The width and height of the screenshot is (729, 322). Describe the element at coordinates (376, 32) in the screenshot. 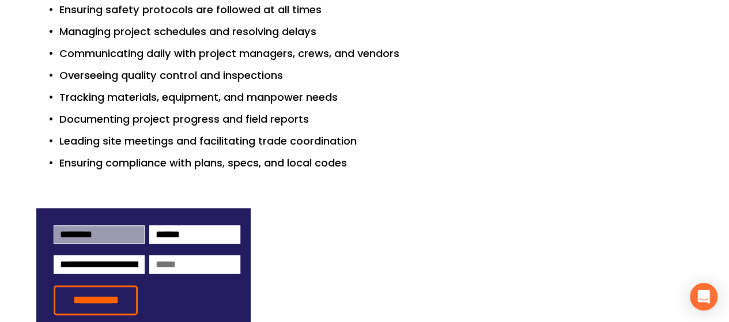

I see `p: Managing project schedules and resolving delays` at that location.